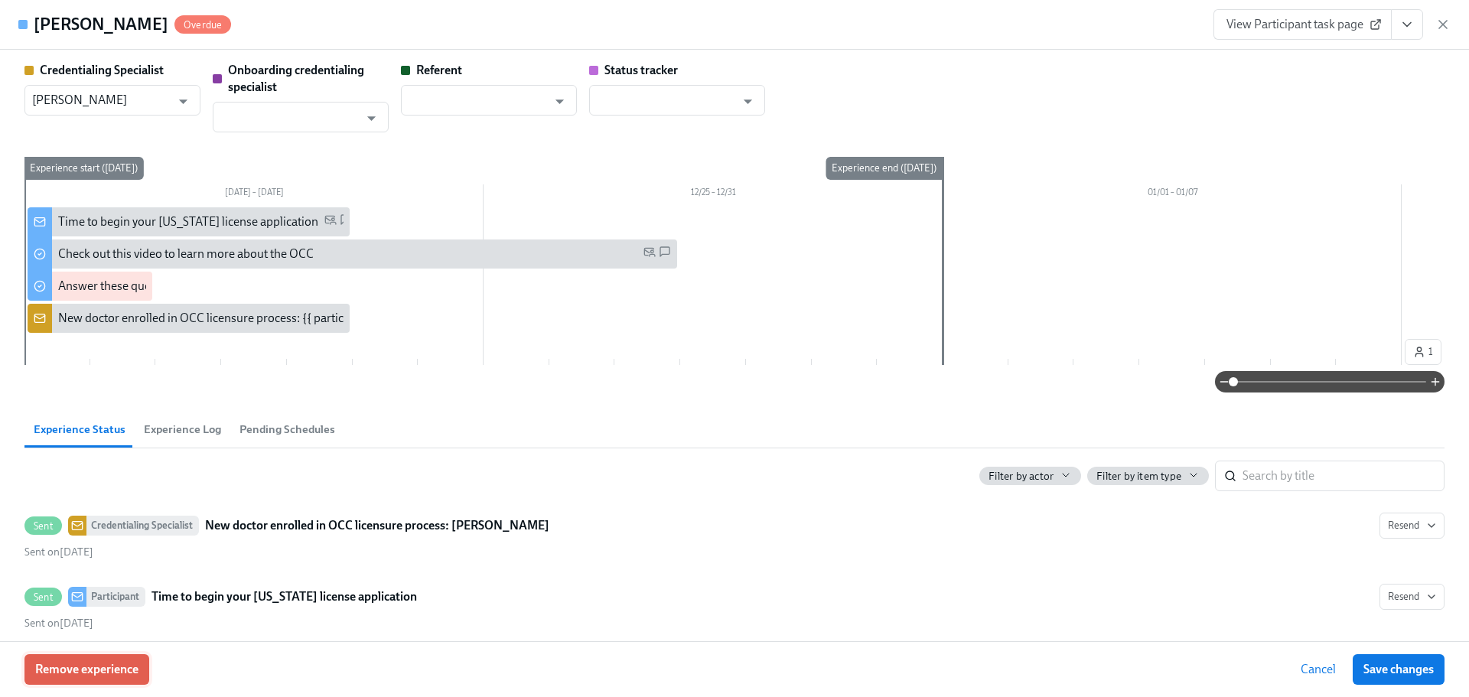 The image size is (1469, 697). Describe the element at coordinates (1302, 24) in the screenshot. I see `span: View Participant task page` at that location.